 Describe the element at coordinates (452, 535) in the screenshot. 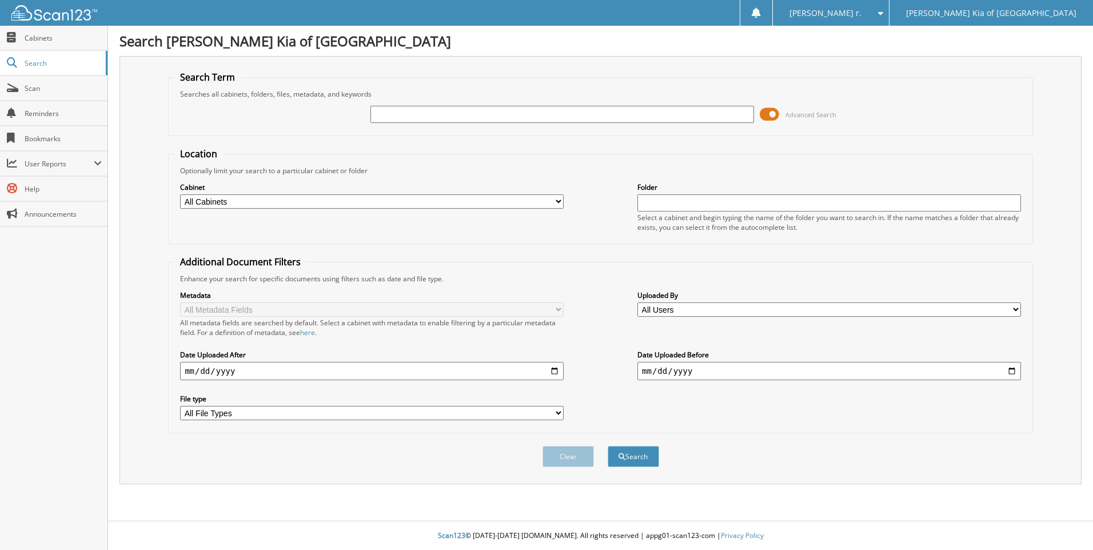

I see `span: Scan123` at that location.